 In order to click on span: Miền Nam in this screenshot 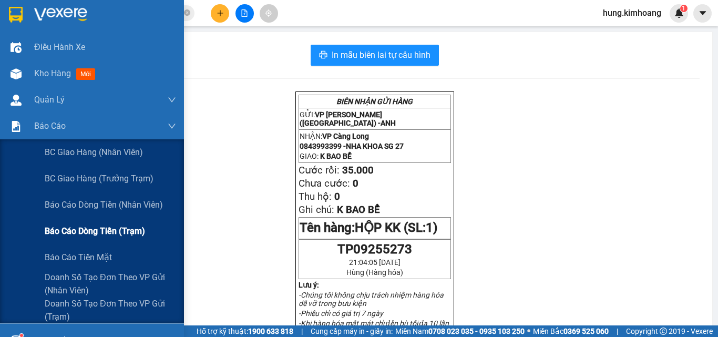, I will do `click(460, 331)`.